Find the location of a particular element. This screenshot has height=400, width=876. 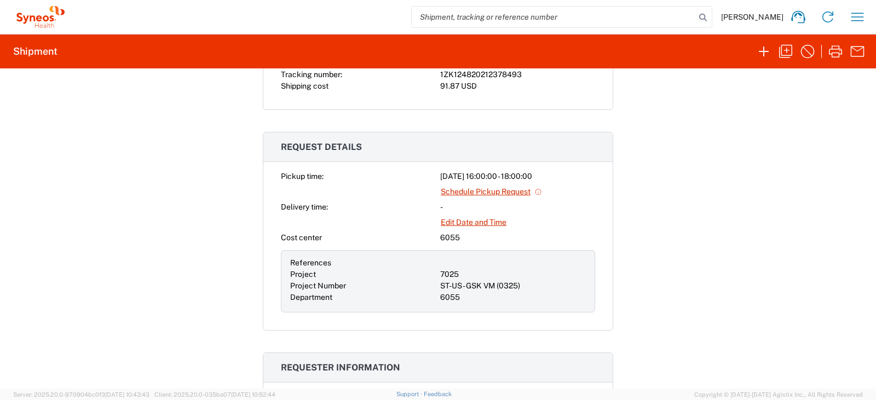

h2: Shipment is located at coordinates (35, 51).